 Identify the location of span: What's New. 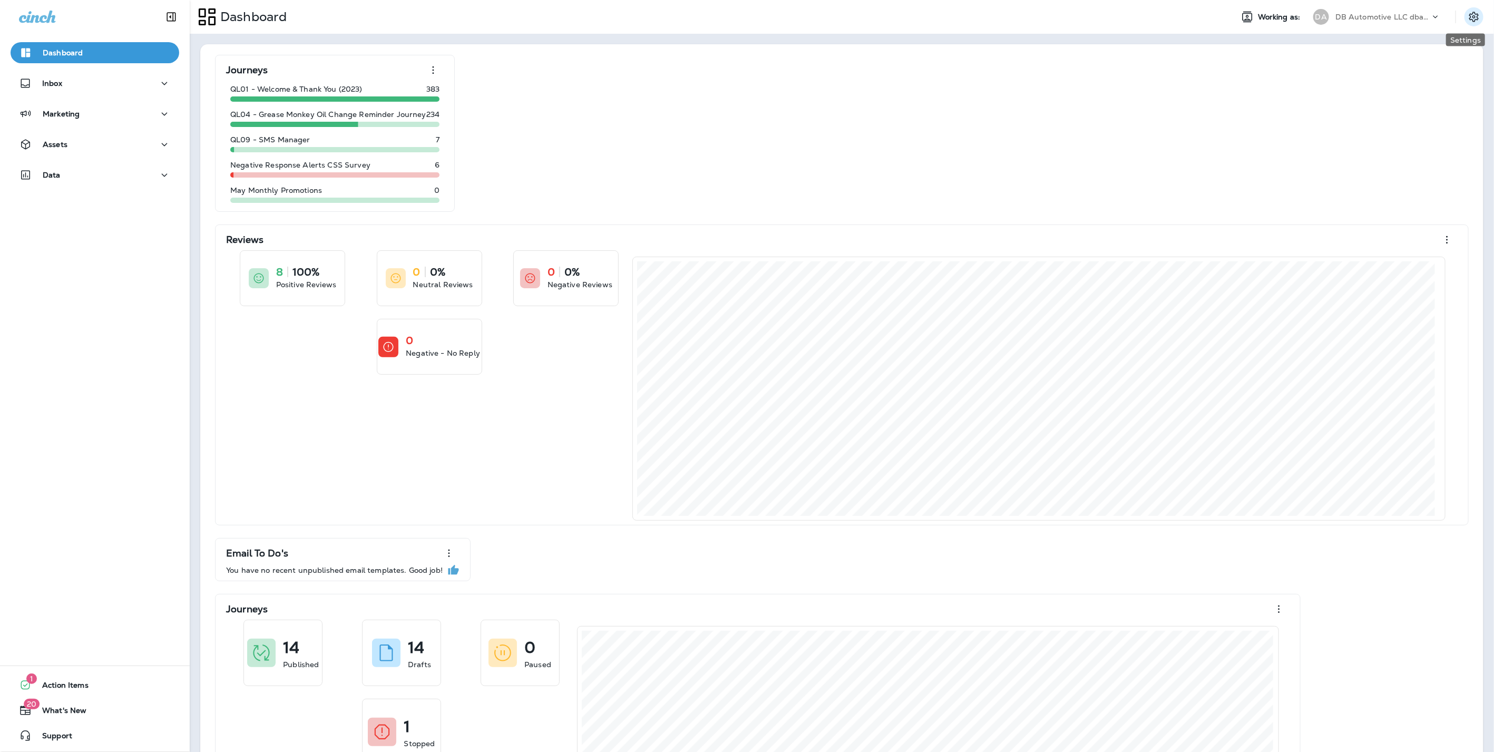
(59, 712).